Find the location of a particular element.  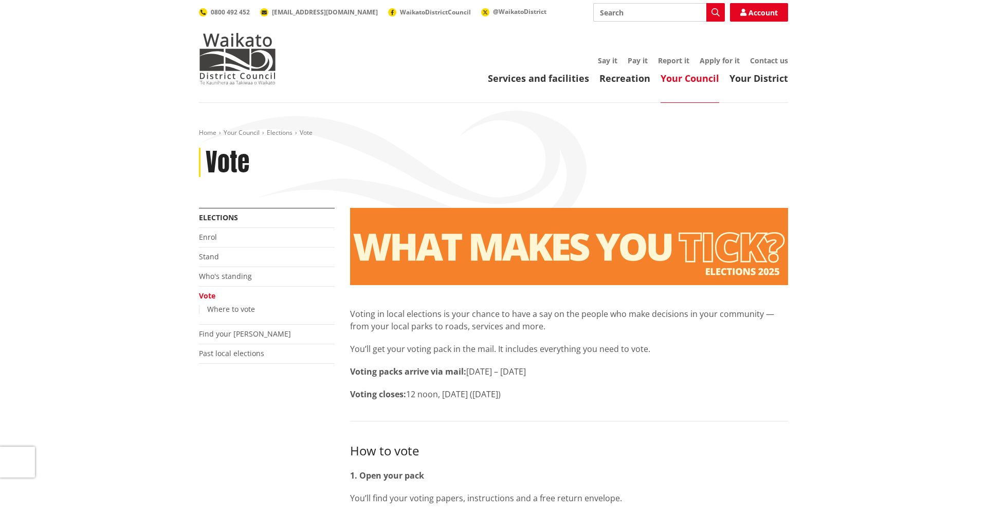

nav: breadcrumb is located at coordinates (494, 133).